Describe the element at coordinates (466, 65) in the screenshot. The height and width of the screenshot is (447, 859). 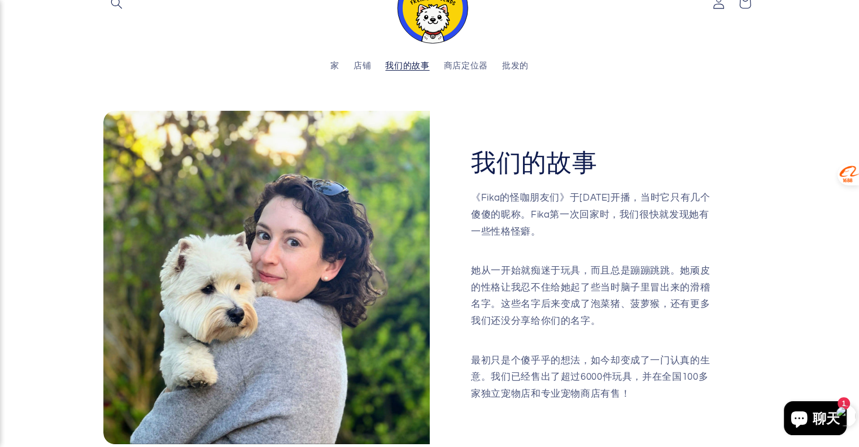
I see `font: 商店定位器` at that location.